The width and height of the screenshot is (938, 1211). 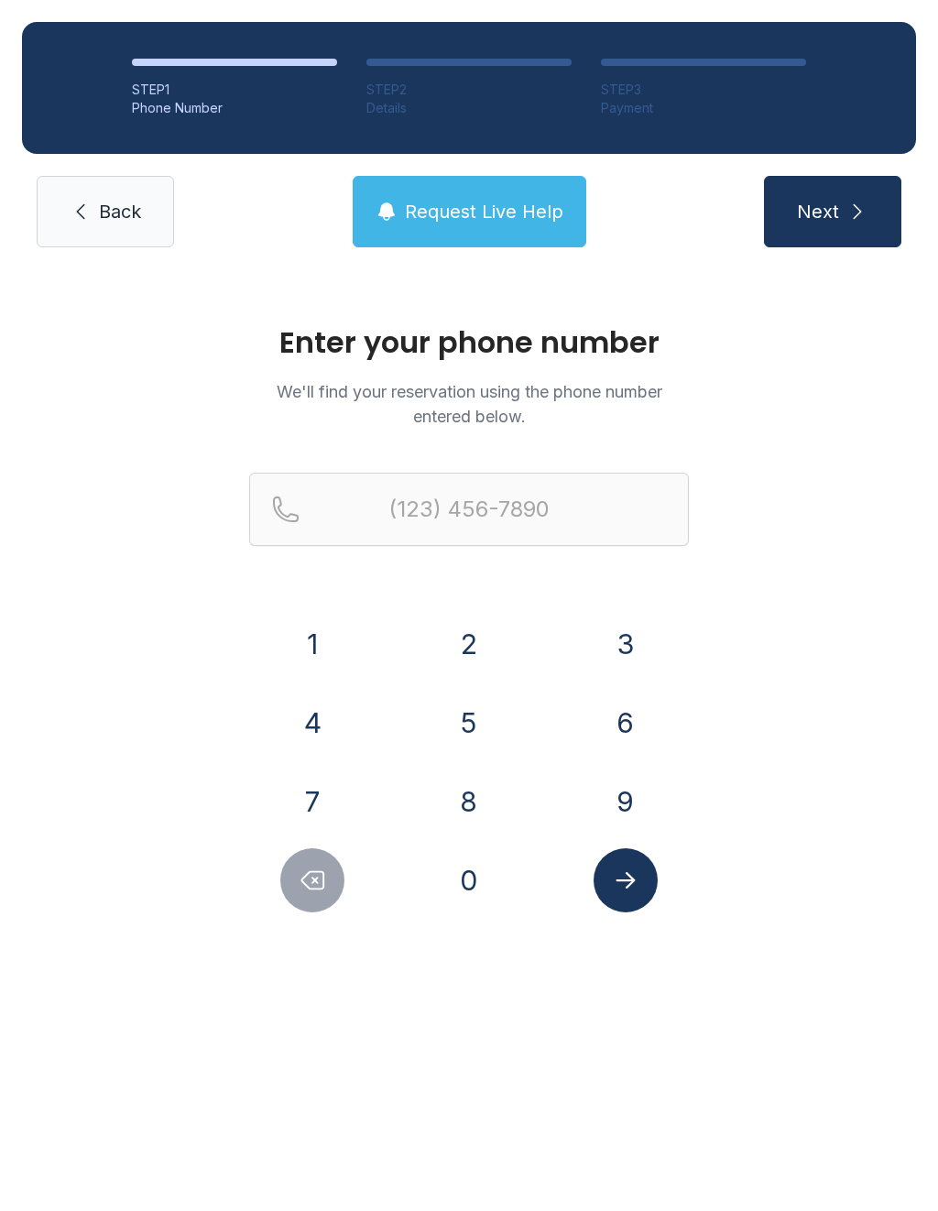 What do you see at coordinates (469, 404) in the screenshot?
I see `p: We'll find your reservation using the phone number entered below.` at bounding box center [469, 404].